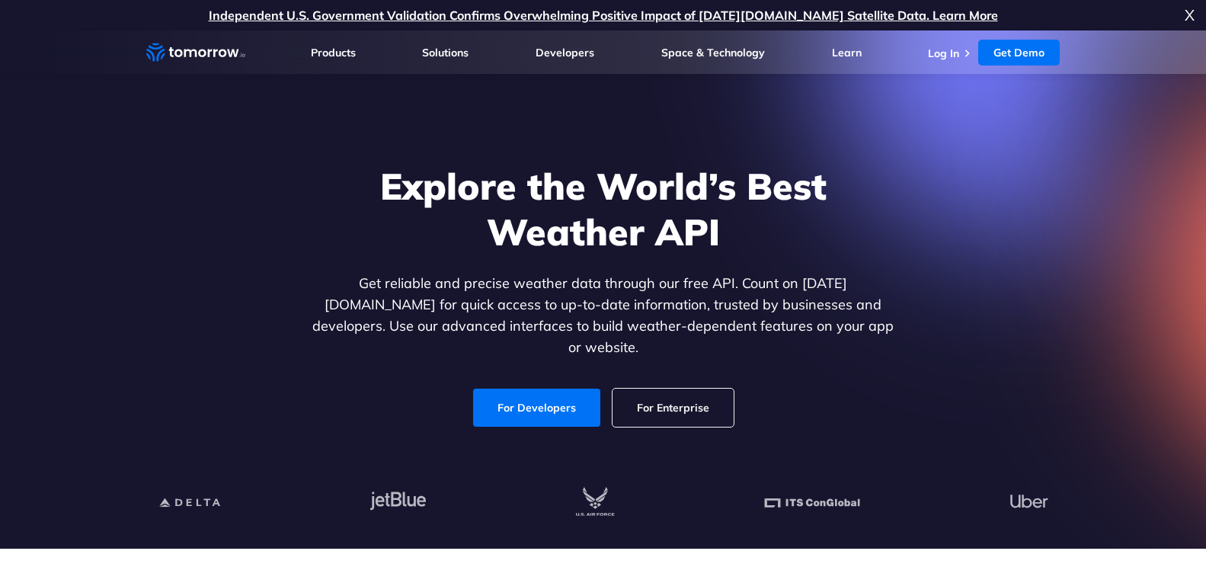  Describe the element at coordinates (1018, 53) in the screenshot. I see `a: Get Demo` at that location.